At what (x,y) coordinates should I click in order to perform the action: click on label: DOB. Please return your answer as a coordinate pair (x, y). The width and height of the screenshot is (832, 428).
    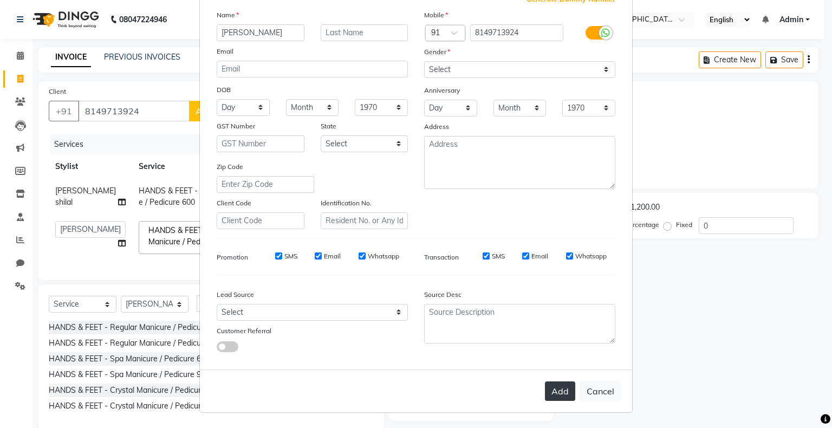
    Looking at the image, I should click on (224, 90).